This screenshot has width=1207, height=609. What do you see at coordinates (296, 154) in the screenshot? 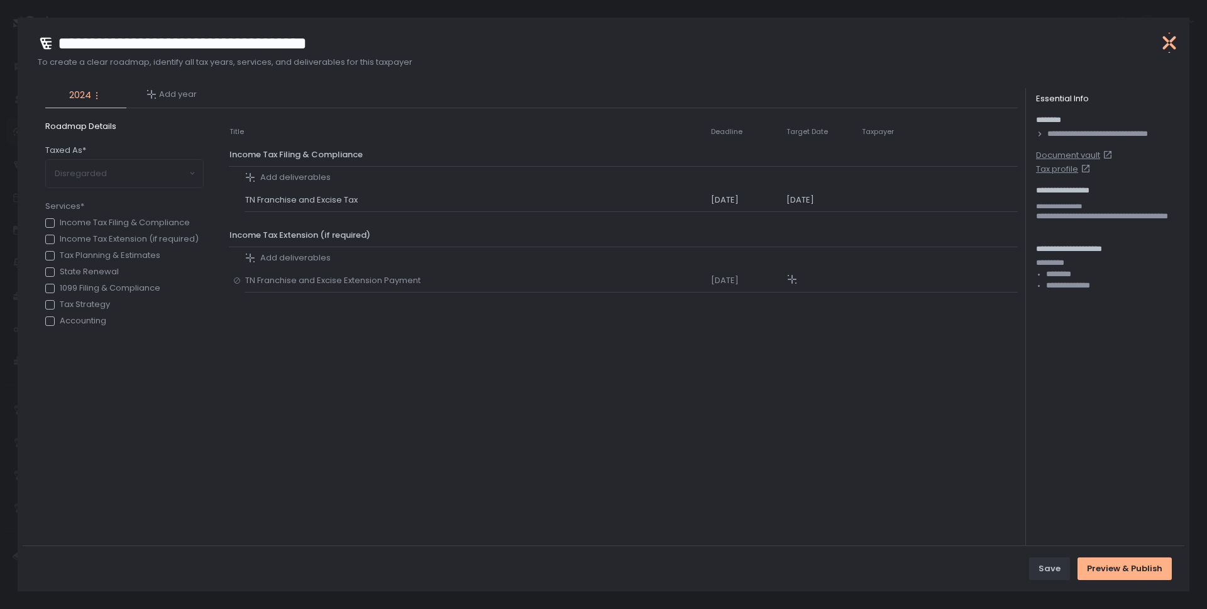
I see `span: Income Tax Filing & Compliance` at bounding box center [296, 154].